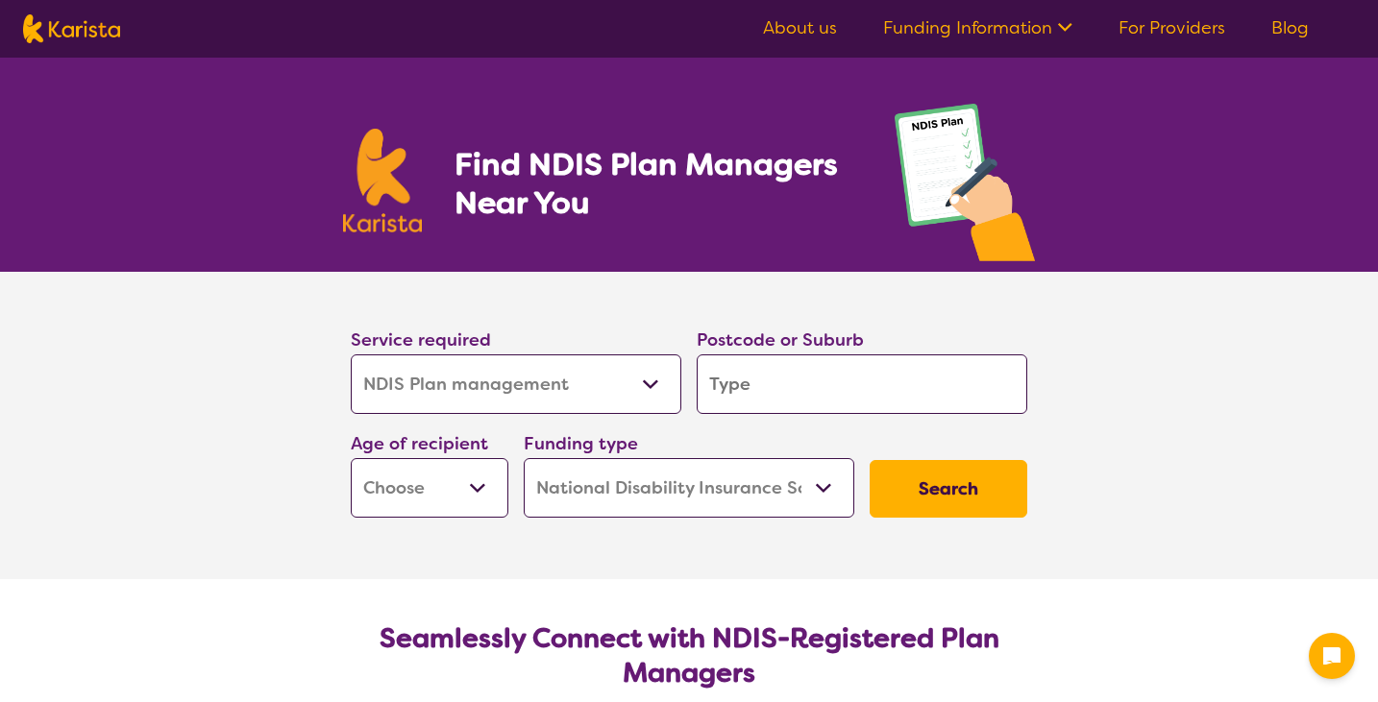 This screenshot has width=1378, height=702. What do you see at coordinates (965, 187) in the screenshot?
I see `img: plan-management` at bounding box center [965, 187].